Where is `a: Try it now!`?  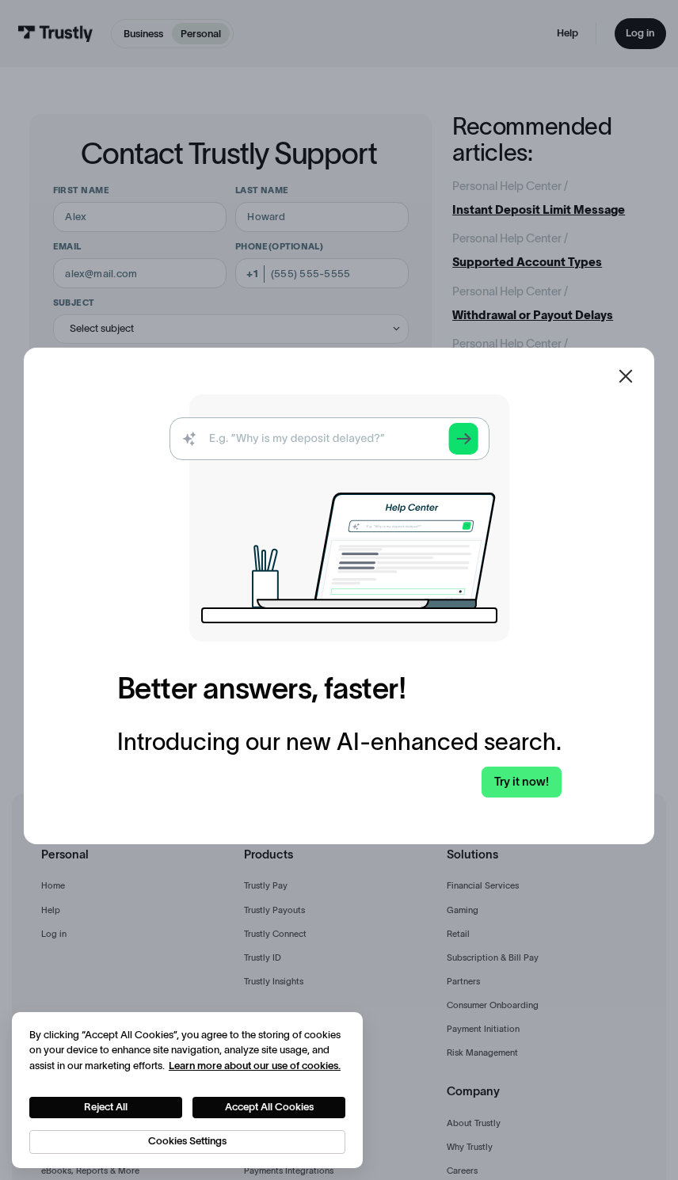 a: Try it now! is located at coordinates (521, 782).